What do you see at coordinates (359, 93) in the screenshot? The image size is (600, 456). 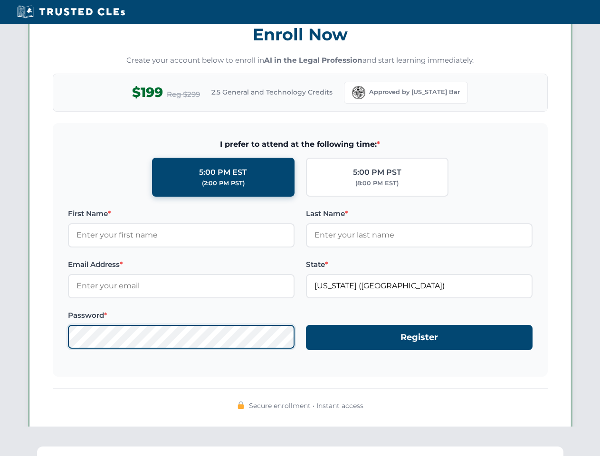 I see `img: Florida Bar` at bounding box center [359, 93].